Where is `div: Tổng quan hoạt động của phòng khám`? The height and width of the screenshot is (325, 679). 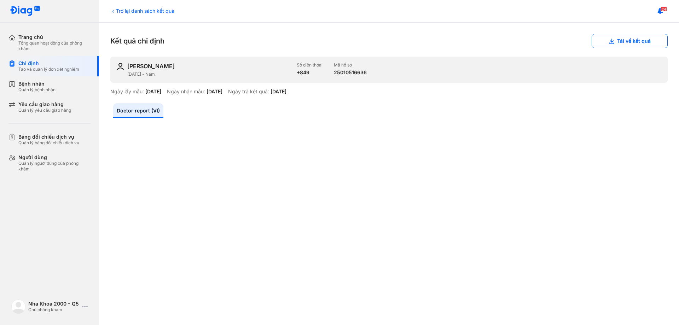
div: Tổng quan hoạt động của phòng khám is located at coordinates (54, 46).